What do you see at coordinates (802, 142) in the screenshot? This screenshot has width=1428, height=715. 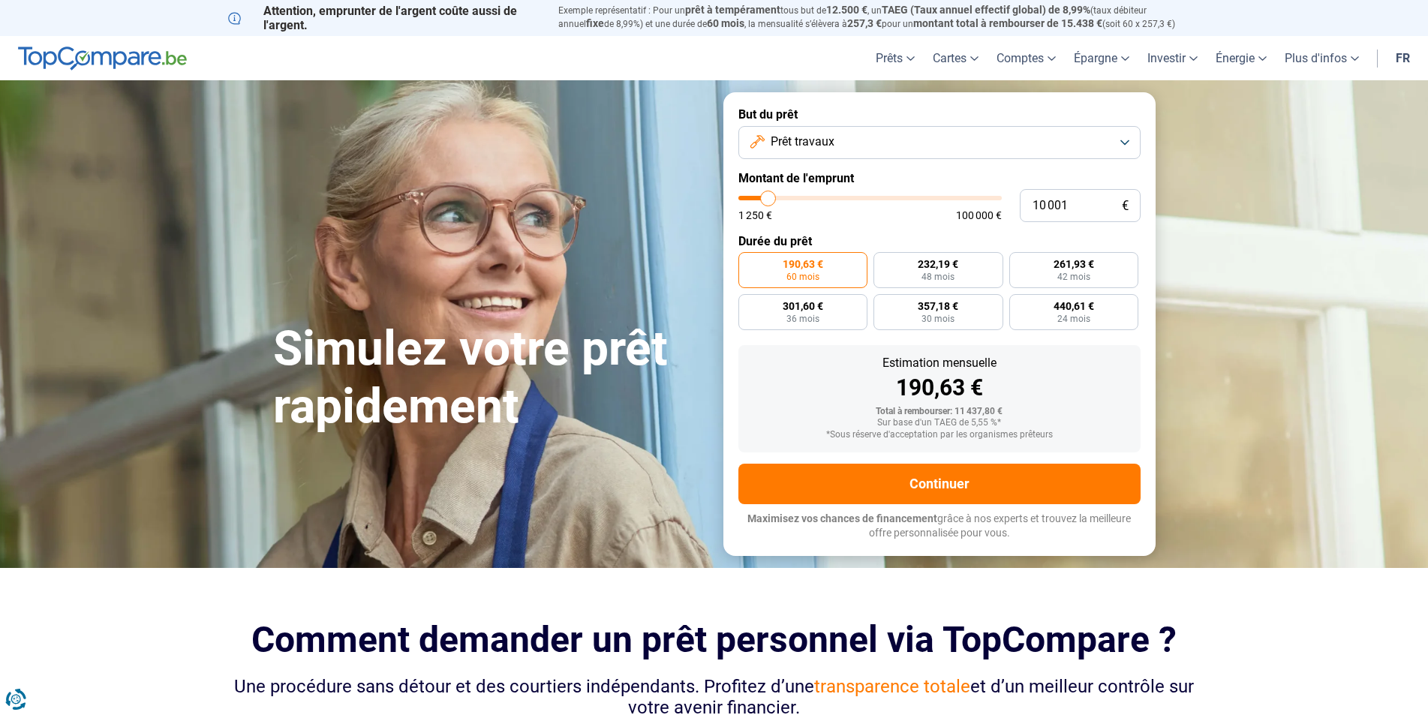 I see `span: Prêt travaux` at bounding box center [802, 142].